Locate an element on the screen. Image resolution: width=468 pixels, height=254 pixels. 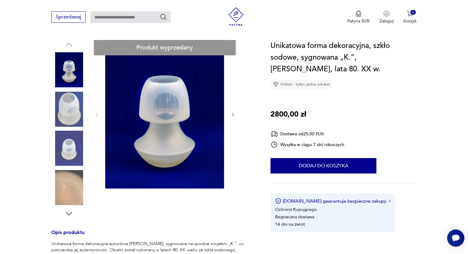
p: Patyna B2B is located at coordinates (359, 21).